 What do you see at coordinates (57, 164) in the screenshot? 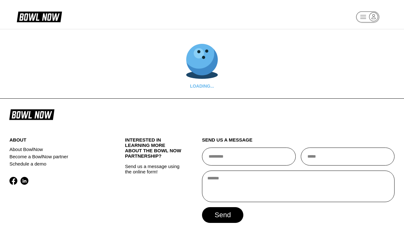
I see `a: Schedule a demo` at bounding box center [57, 164].